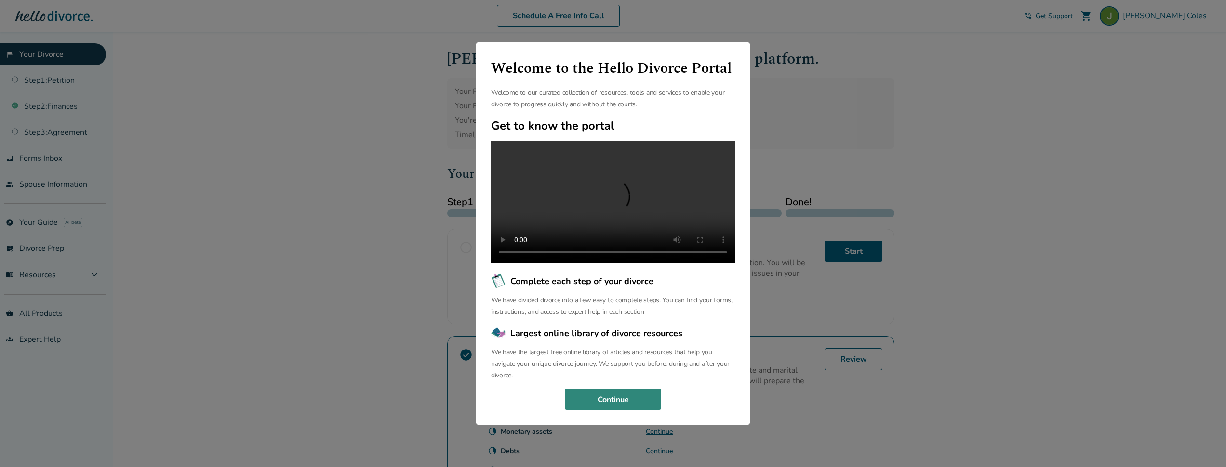 The image size is (1226, 467). I want to click on div: Chat Widget, so click(1202, 444).